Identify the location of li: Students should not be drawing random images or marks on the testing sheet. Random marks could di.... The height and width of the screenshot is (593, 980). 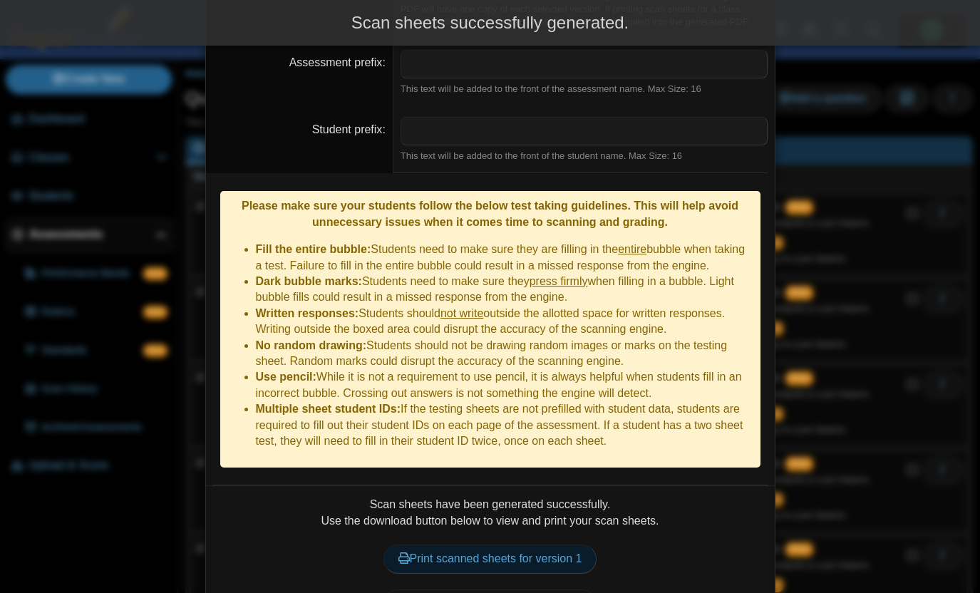
(505, 353).